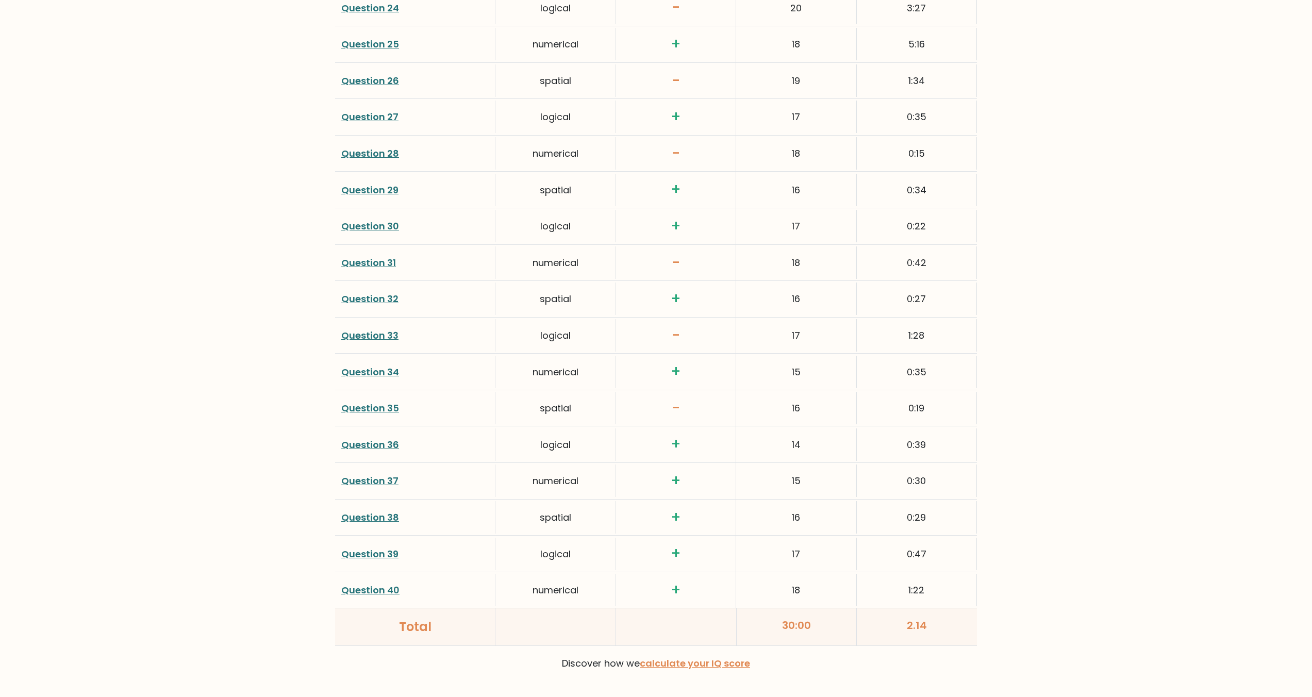 This screenshot has height=697, width=1312. Describe the element at coordinates (370, 590) in the screenshot. I see `a: Question 40` at that location.